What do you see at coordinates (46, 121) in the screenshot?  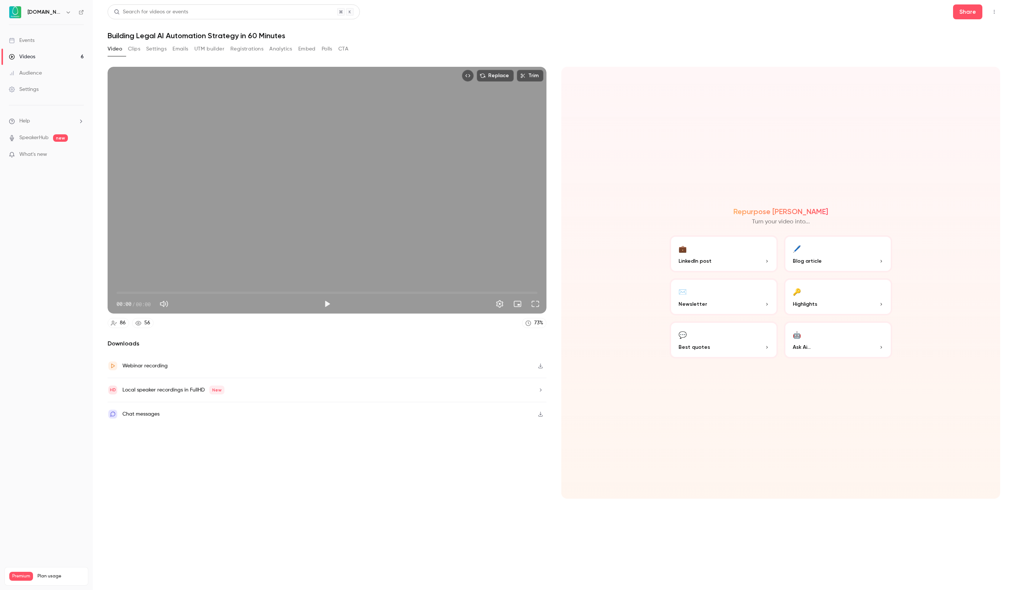 I see `li: help-dropdown-opener` at bounding box center [46, 121].